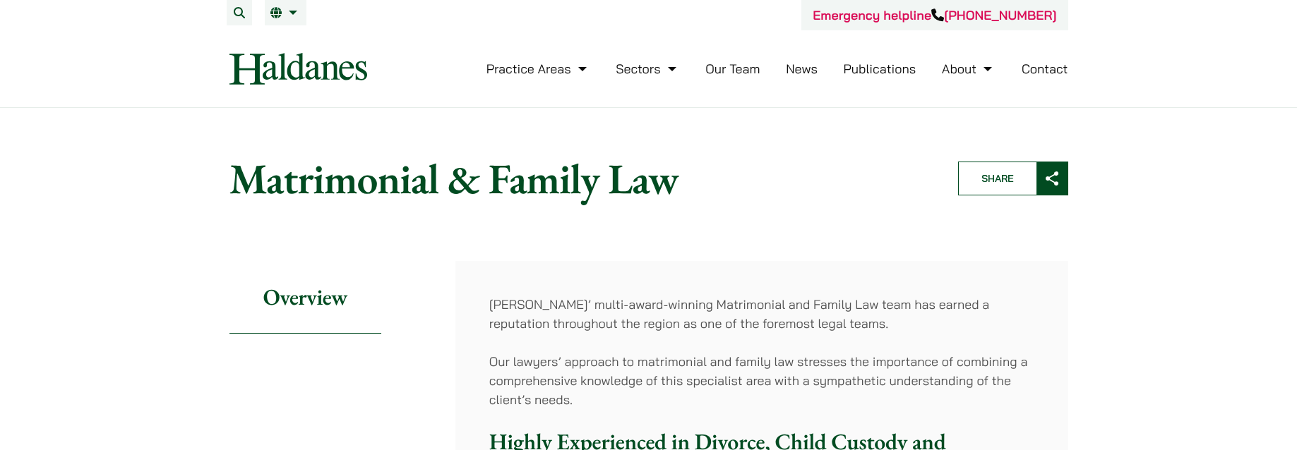 This screenshot has height=450, width=1297. I want to click on a: Sectors, so click(647, 68).